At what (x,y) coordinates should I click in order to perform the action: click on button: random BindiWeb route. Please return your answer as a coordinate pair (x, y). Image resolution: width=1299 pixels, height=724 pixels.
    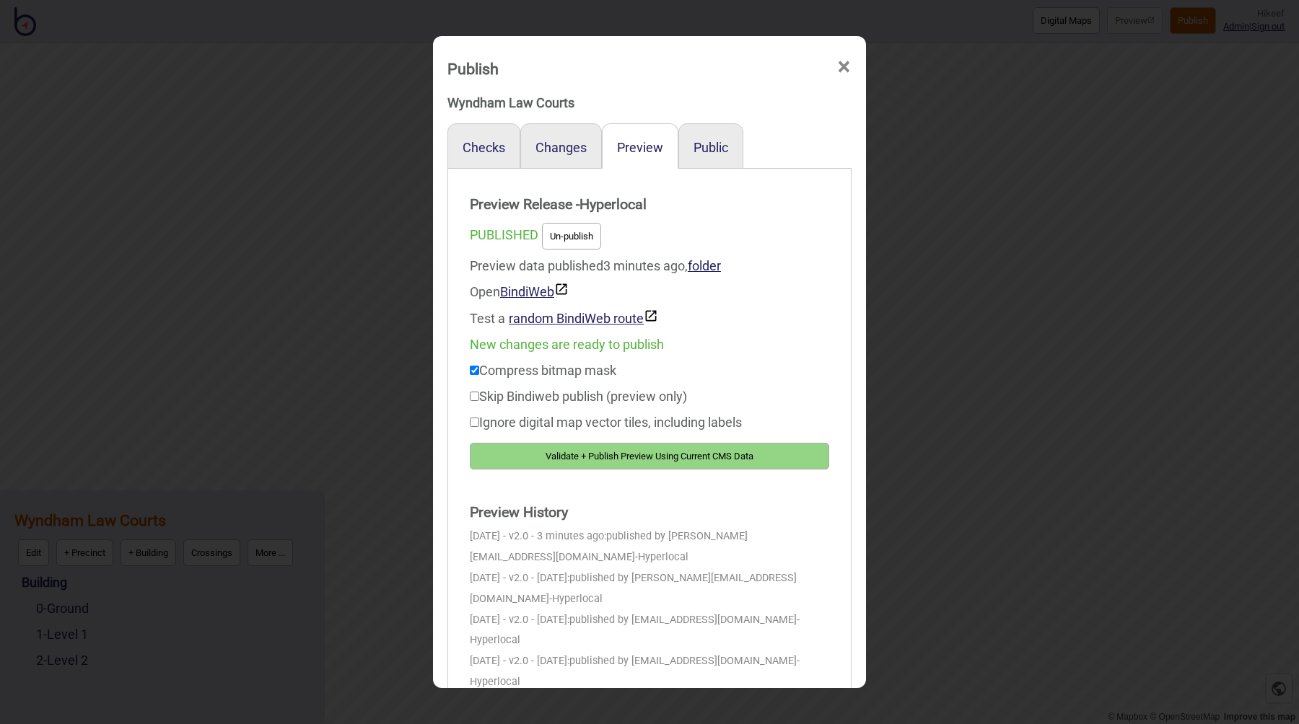
    Looking at the image, I should click on (583, 317).